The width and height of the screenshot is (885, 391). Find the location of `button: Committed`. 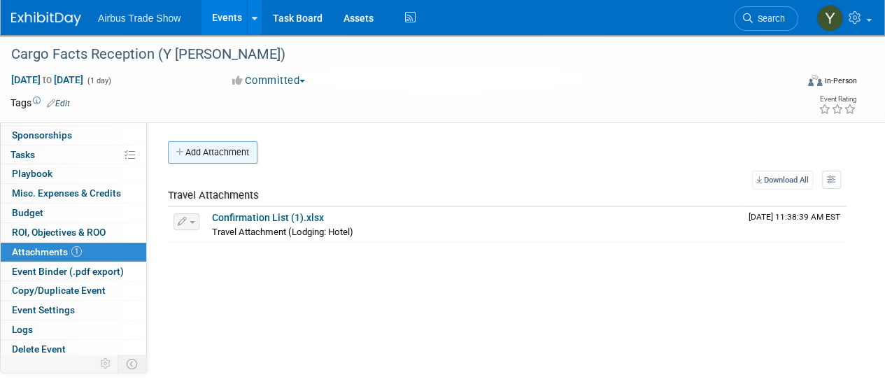

button: Committed is located at coordinates (269, 80).